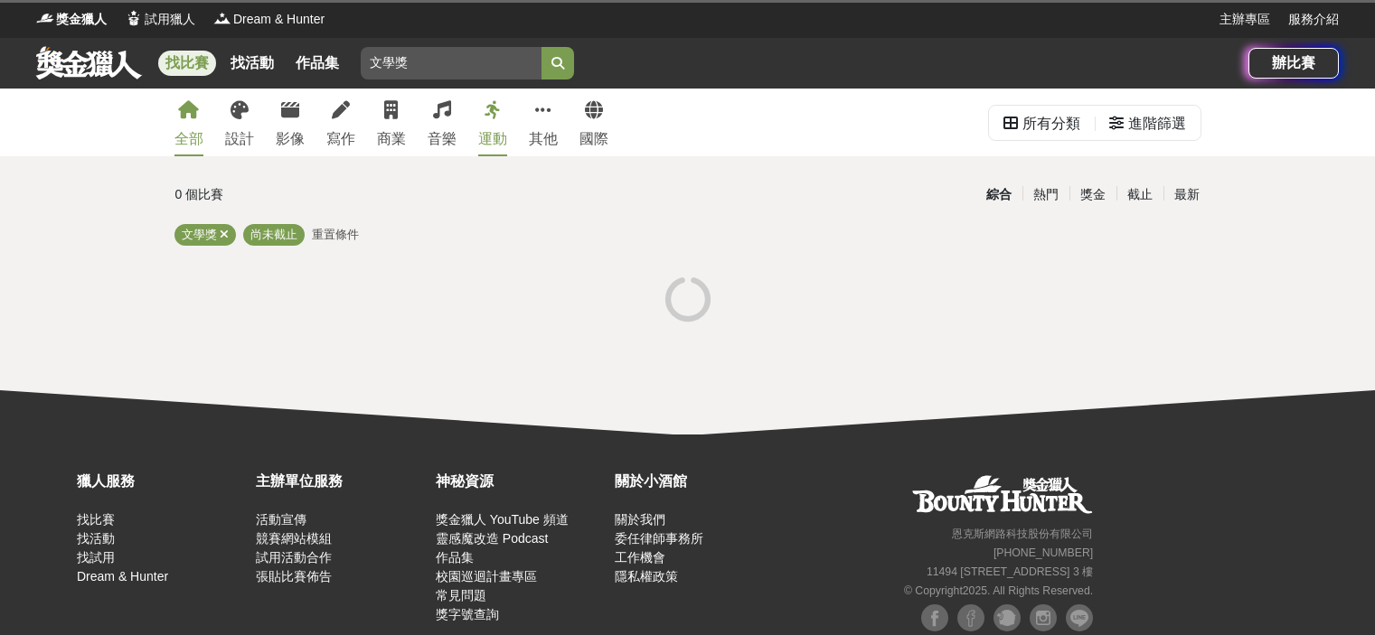  I want to click on div: 其他, so click(543, 139).